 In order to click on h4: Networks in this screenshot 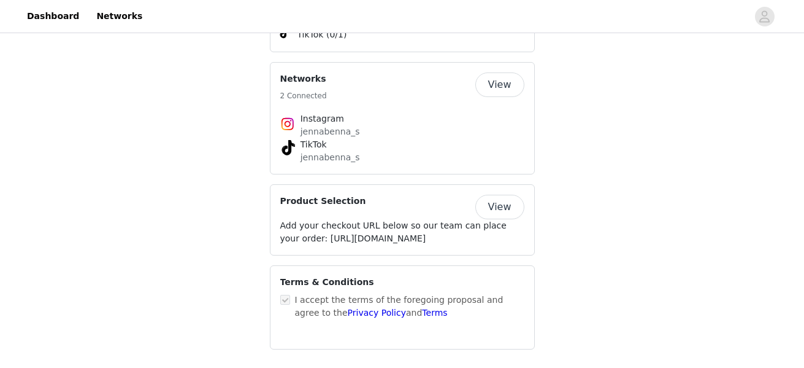, I will do `click(304, 79)`.